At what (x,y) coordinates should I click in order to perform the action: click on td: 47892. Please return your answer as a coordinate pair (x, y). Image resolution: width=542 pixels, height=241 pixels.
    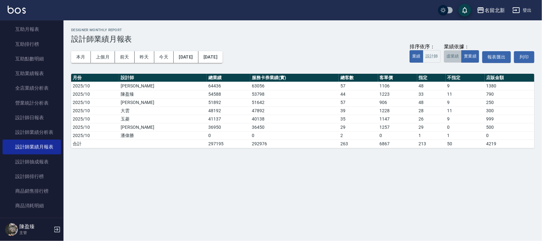
    Looking at the image, I should click on (294, 111).